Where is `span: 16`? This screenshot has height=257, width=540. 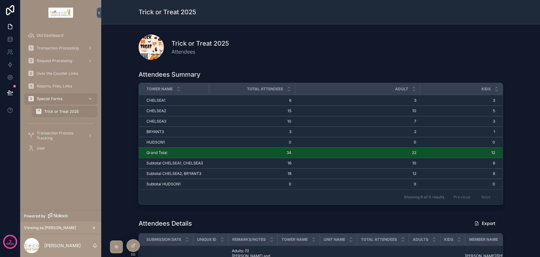 span: 16 is located at coordinates (252, 163).